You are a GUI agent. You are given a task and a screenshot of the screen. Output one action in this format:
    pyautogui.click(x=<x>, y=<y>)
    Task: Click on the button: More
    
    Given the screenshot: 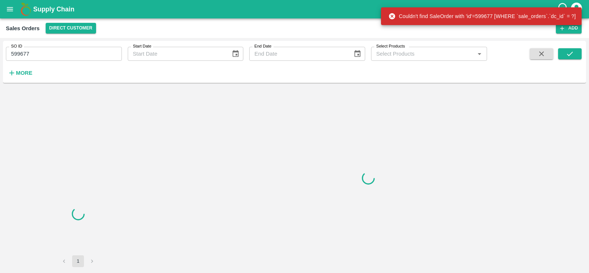 What is the action you would take?
    pyautogui.click(x=20, y=73)
    